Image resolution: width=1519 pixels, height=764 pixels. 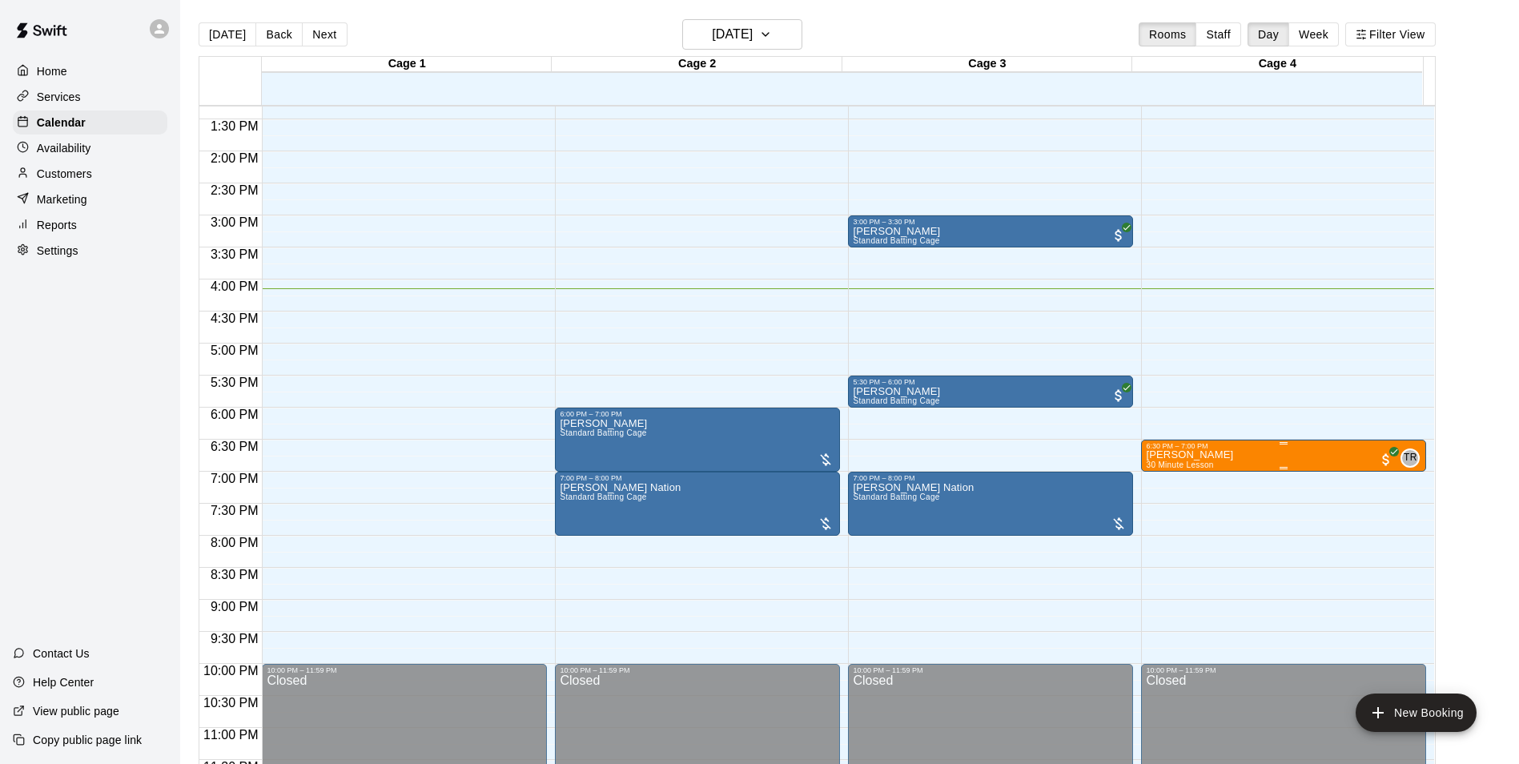 What do you see at coordinates (235, 478) in the screenshot?
I see `span: 7:00 PM` at bounding box center [235, 478].